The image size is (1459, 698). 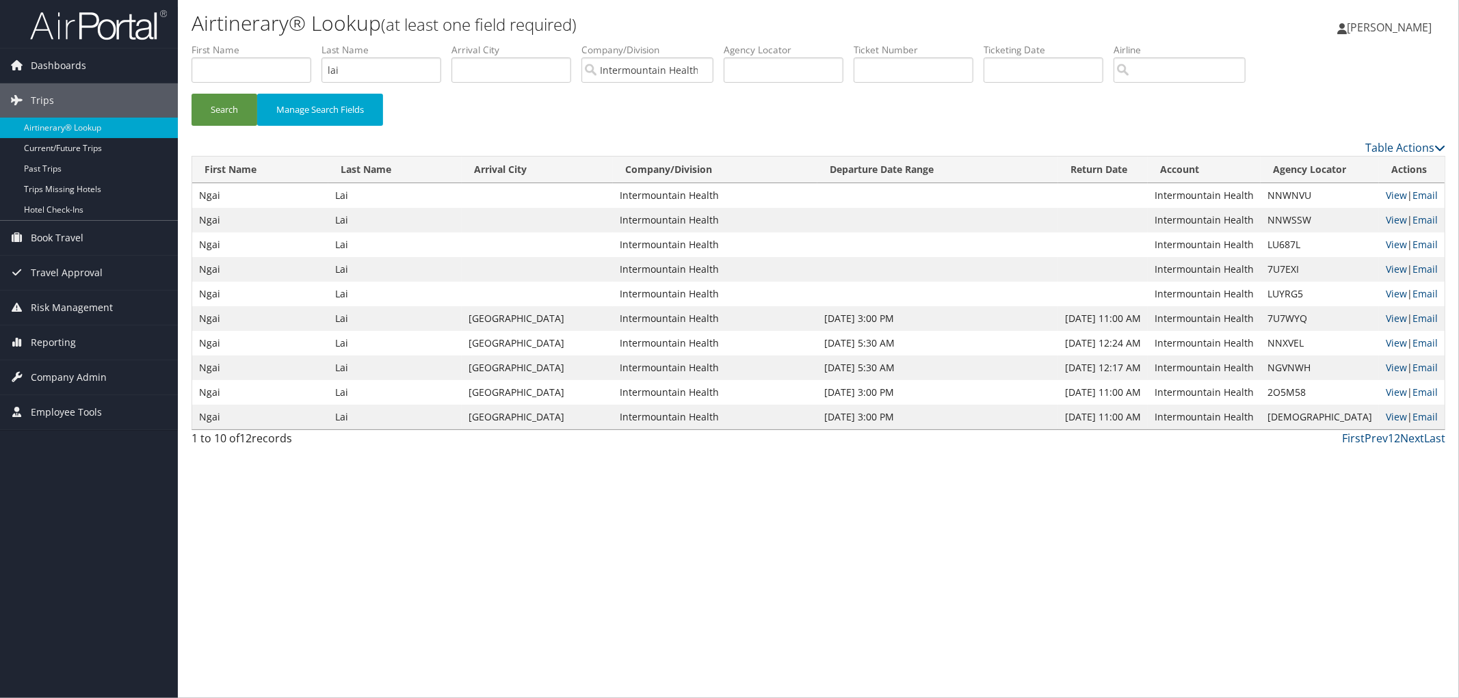 I want to click on th: Departure Date Range: activate to sort column ascending, so click(x=938, y=170).